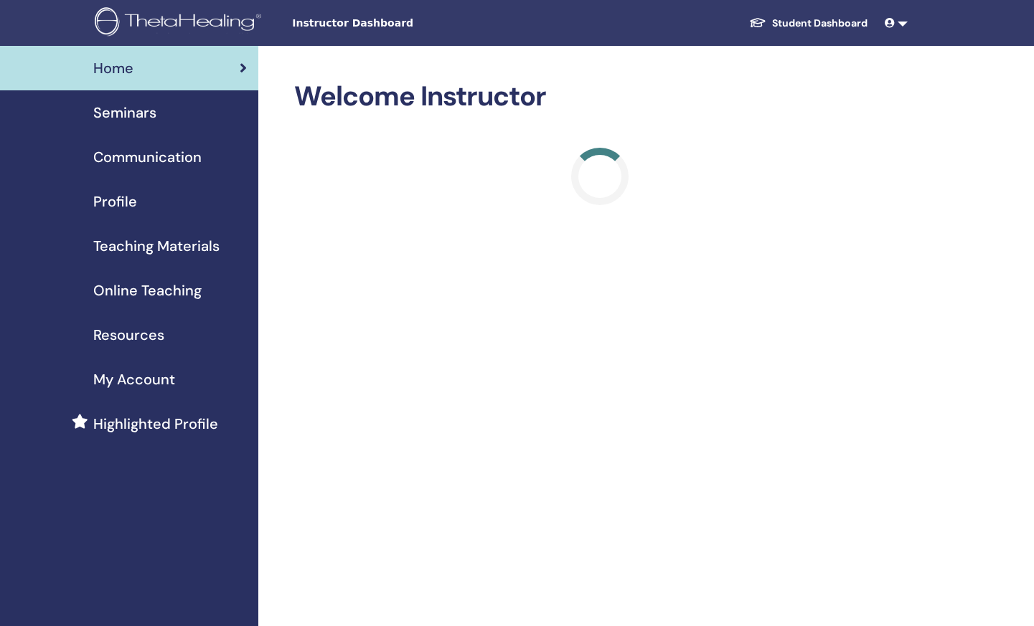 Image resolution: width=1034 pixels, height=626 pixels. I want to click on a: Student Dashboard, so click(808, 23).